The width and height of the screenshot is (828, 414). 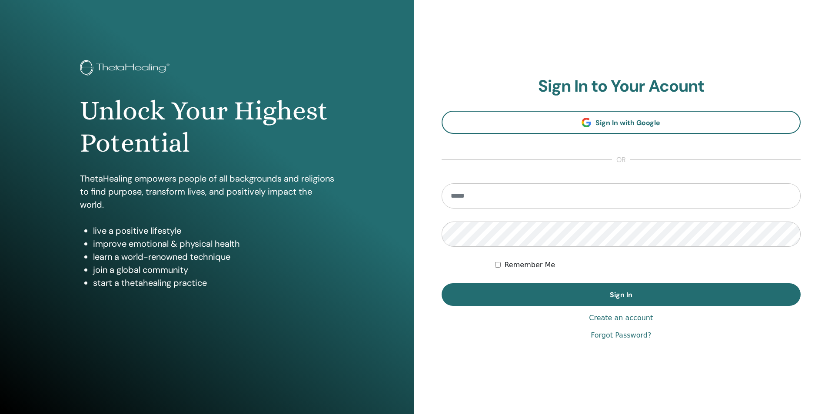 What do you see at coordinates (621, 318) in the screenshot?
I see `a: Create an account` at bounding box center [621, 318].